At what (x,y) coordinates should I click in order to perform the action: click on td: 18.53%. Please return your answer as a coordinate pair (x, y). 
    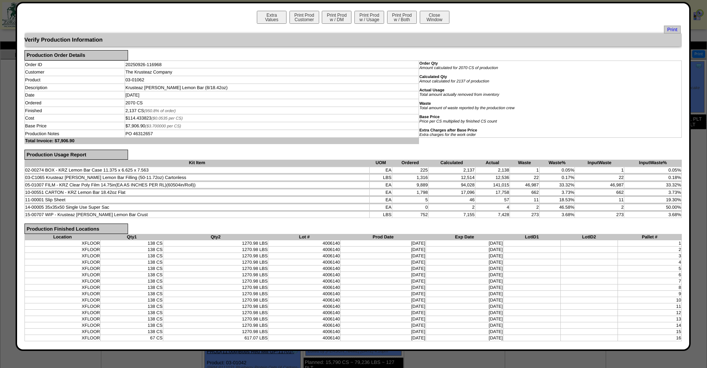
    Looking at the image, I should click on (557, 200).